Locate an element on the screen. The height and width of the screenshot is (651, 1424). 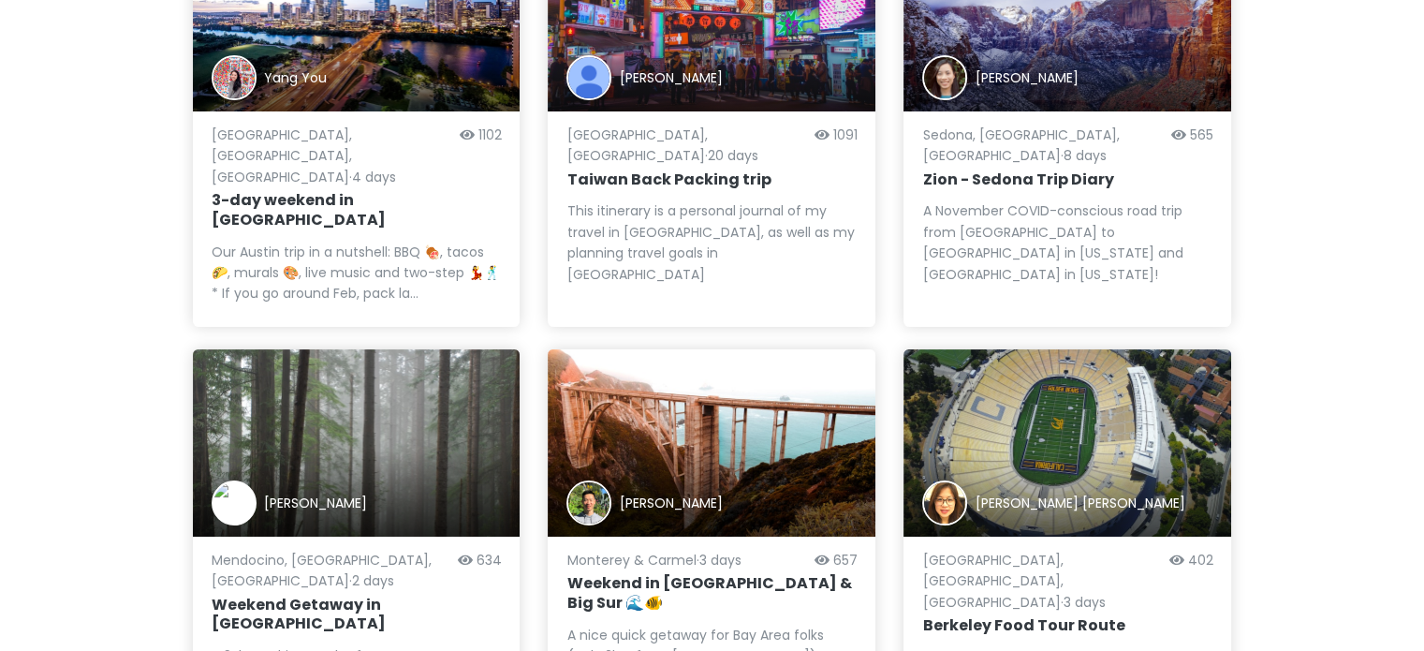
h6: Zion - Sedona Trip Diary is located at coordinates (1067, 180).